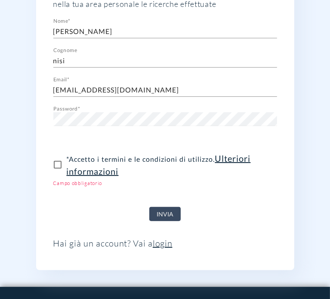  Describe the element at coordinates (65, 50) in the screenshot. I see `label: Cognome` at that location.